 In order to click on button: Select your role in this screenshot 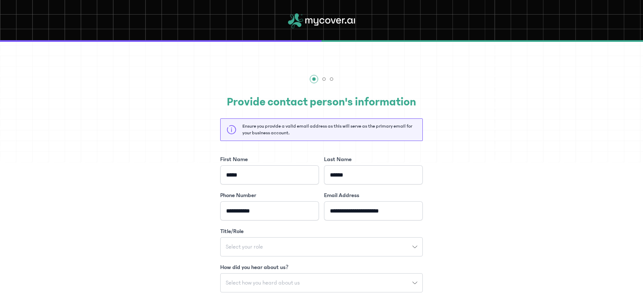, I will do `click(322, 247)`.